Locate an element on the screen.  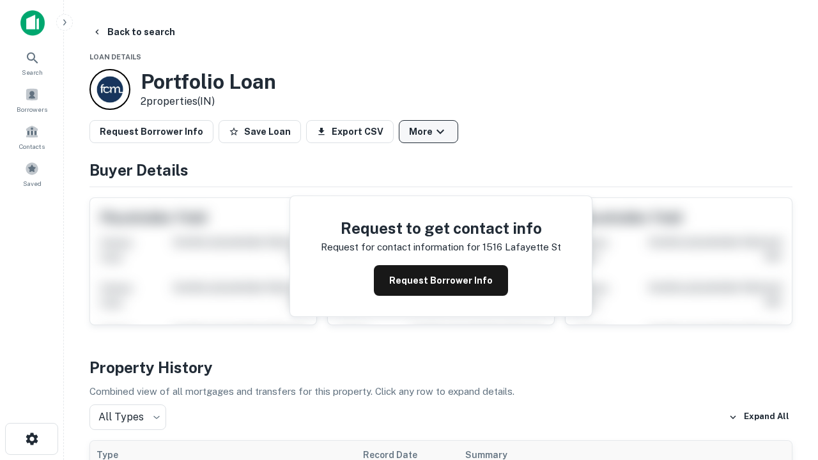
h4: Request to get contact info is located at coordinates (441, 228).